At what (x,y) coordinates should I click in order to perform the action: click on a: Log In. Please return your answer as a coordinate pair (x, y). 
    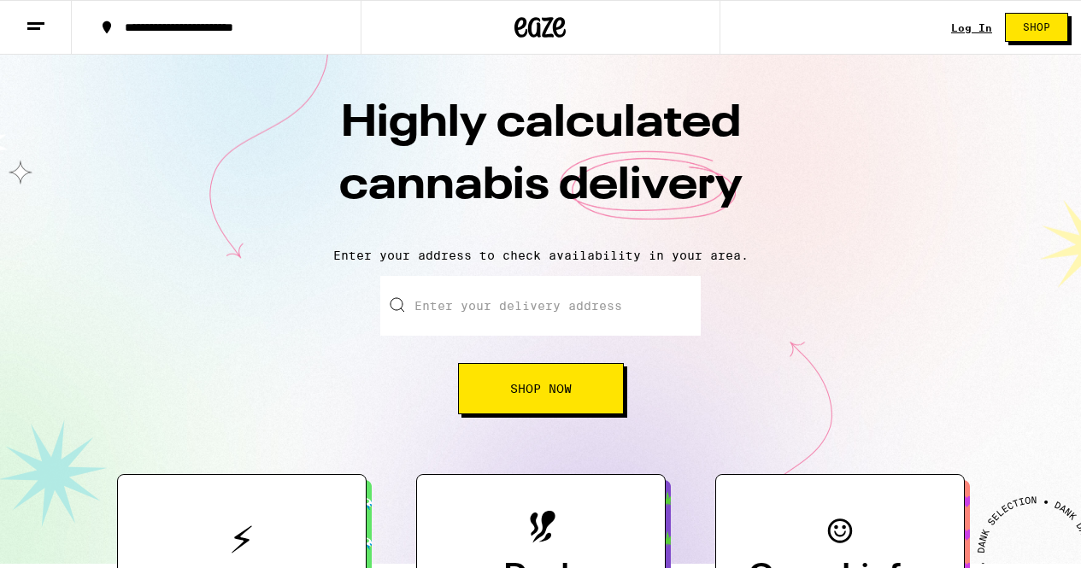
    Looking at the image, I should click on (971, 27).